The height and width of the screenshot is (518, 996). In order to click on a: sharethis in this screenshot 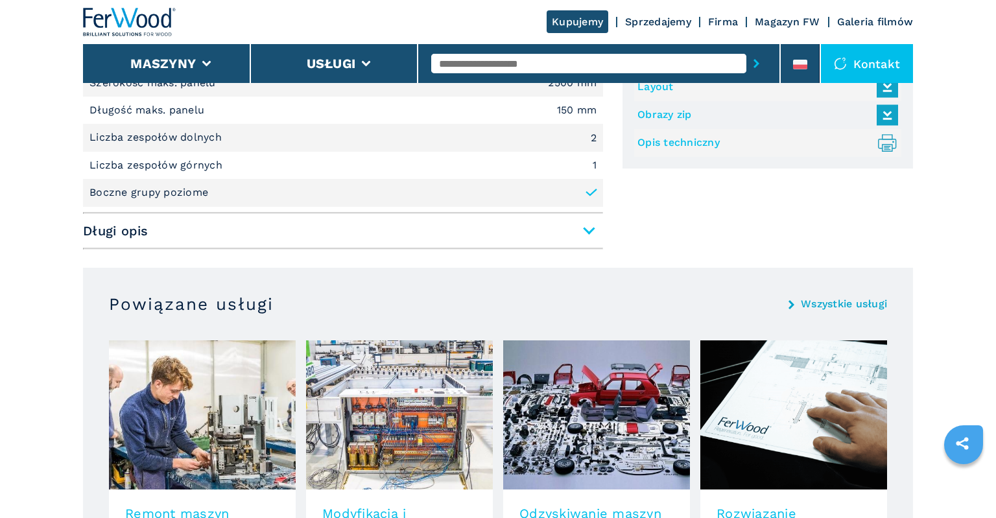, I will do `click(962, 444)`.